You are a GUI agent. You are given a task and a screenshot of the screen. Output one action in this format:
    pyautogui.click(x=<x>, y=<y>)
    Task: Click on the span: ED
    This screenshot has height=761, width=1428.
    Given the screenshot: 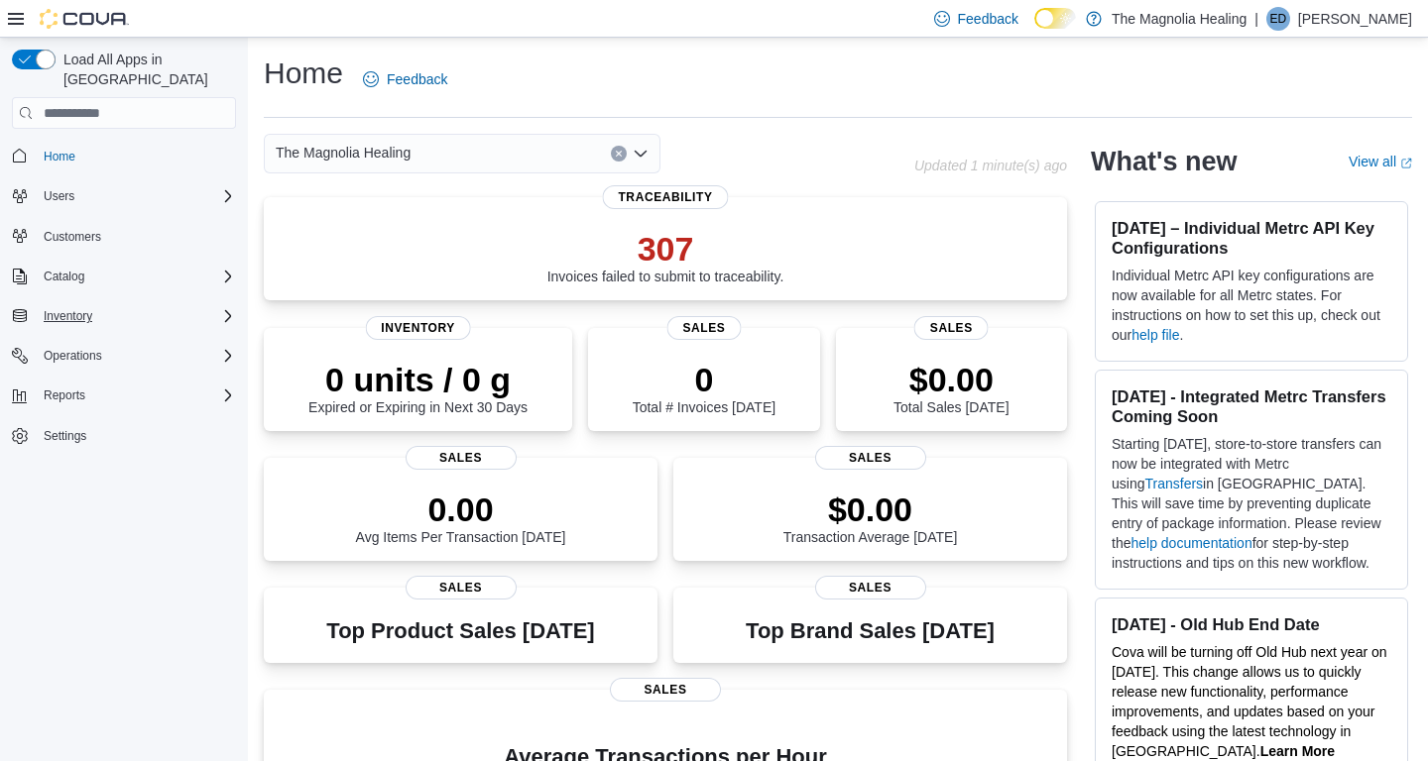 What is the action you would take?
    pyautogui.click(x=1278, y=19)
    